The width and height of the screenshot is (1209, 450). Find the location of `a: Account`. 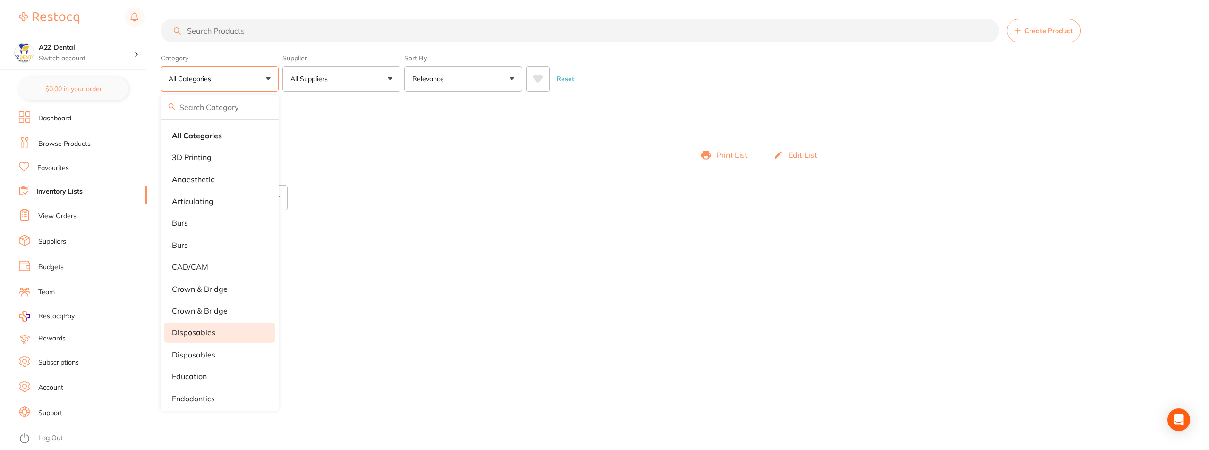

a: Account is located at coordinates (51, 388).